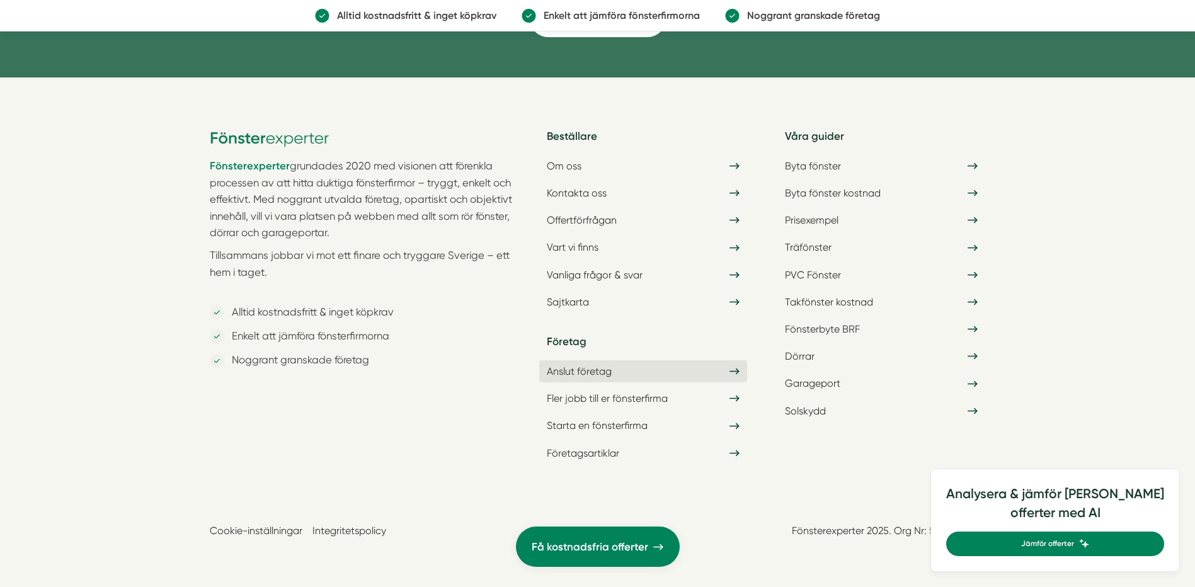 The image size is (1195, 587). I want to click on a: Fönsterexperter, so click(250, 166).